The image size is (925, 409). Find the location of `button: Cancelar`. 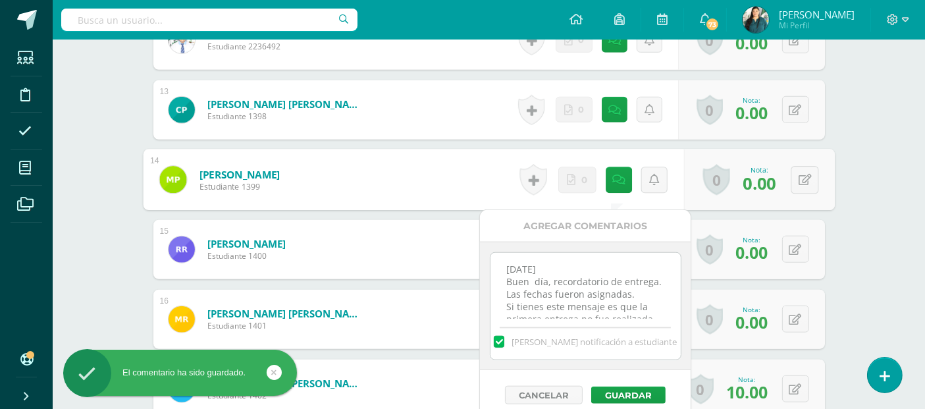

button: Cancelar is located at coordinates (544, 395).